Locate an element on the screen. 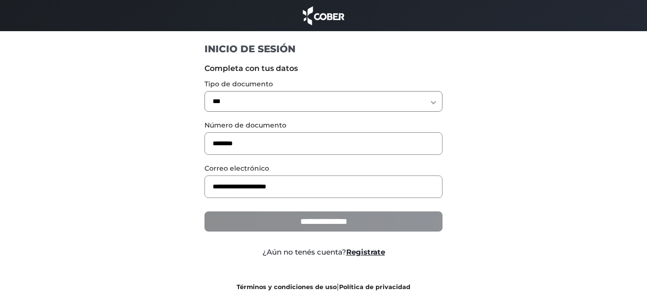 This screenshot has height=291, width=647. img: cober_marca.png is located at coordinates (324, 15).